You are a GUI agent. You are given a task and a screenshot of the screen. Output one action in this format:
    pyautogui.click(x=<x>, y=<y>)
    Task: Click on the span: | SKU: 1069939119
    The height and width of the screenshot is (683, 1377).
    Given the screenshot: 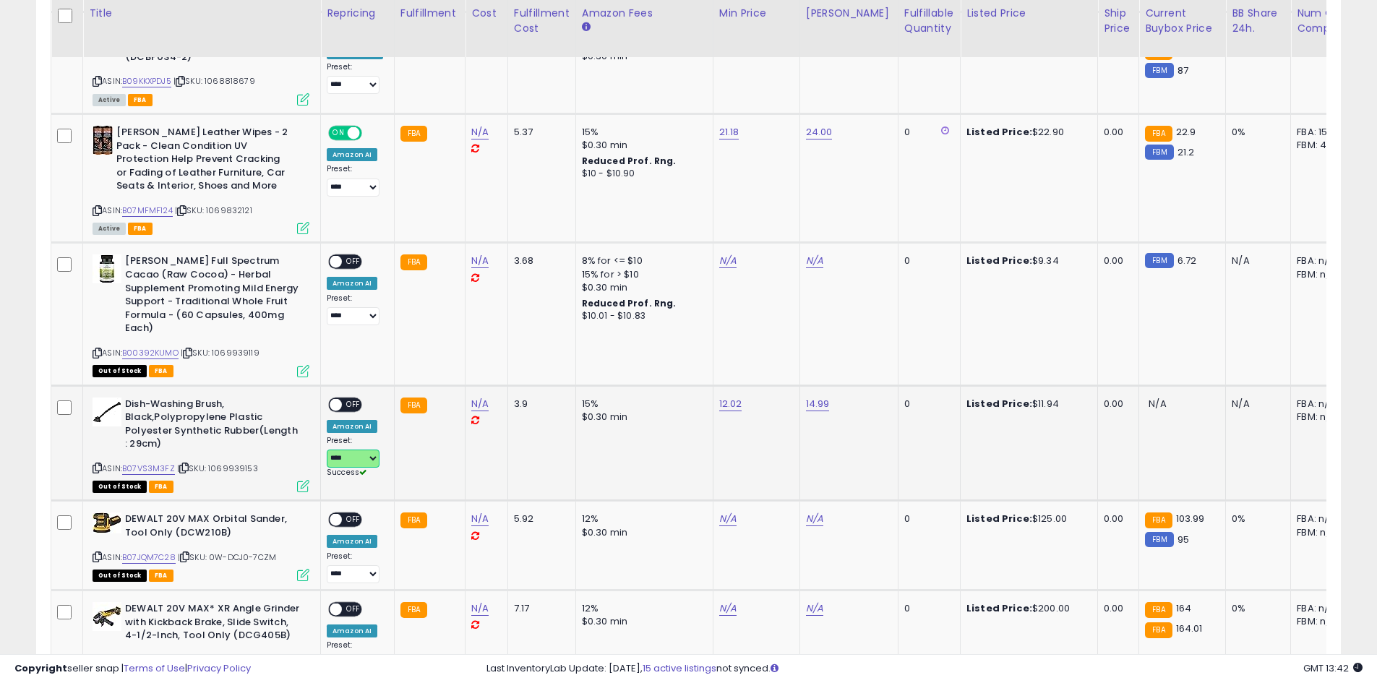 What is the action you would take?
    pyautogui.click(x=220, y=353)
    